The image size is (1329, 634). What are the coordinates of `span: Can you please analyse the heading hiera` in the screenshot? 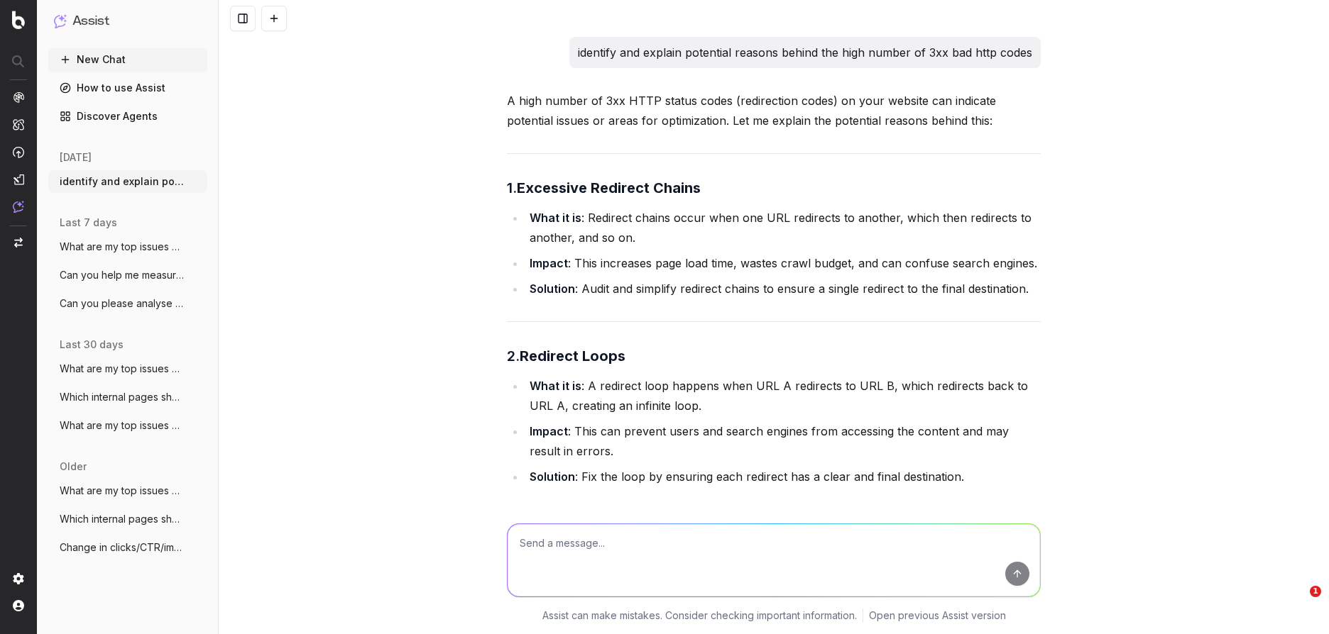 It's located at (122, 304).